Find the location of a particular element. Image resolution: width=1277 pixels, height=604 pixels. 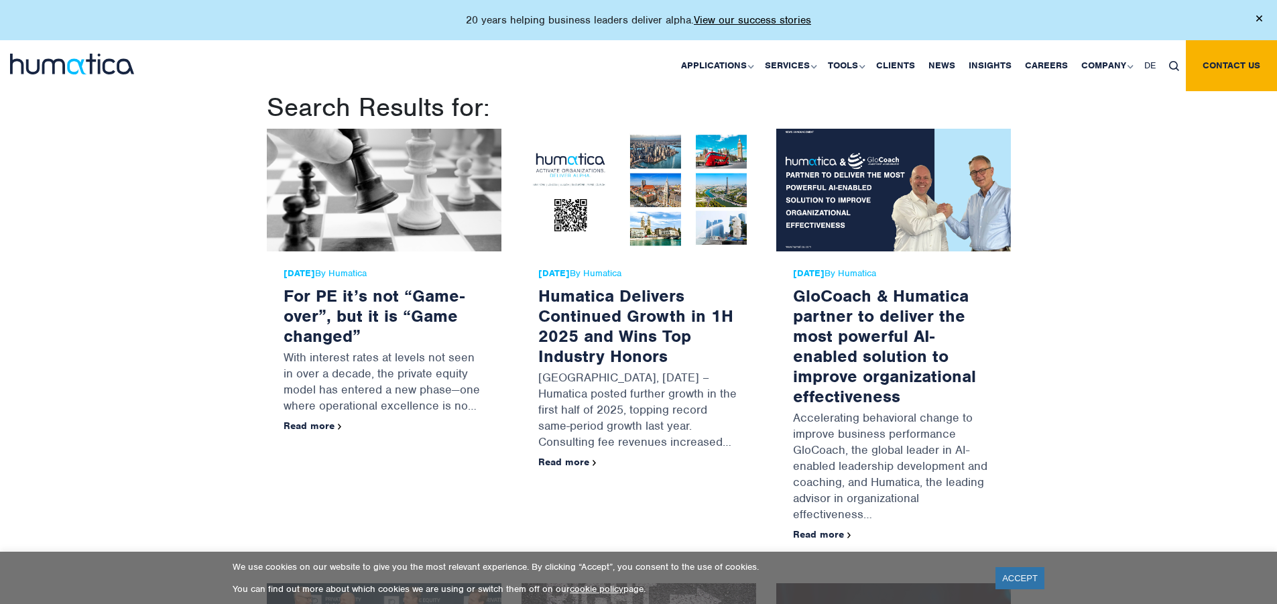

a: For PE it’s not “Game-over”, but it is “Game changed” is located at coordinates (374, 316).